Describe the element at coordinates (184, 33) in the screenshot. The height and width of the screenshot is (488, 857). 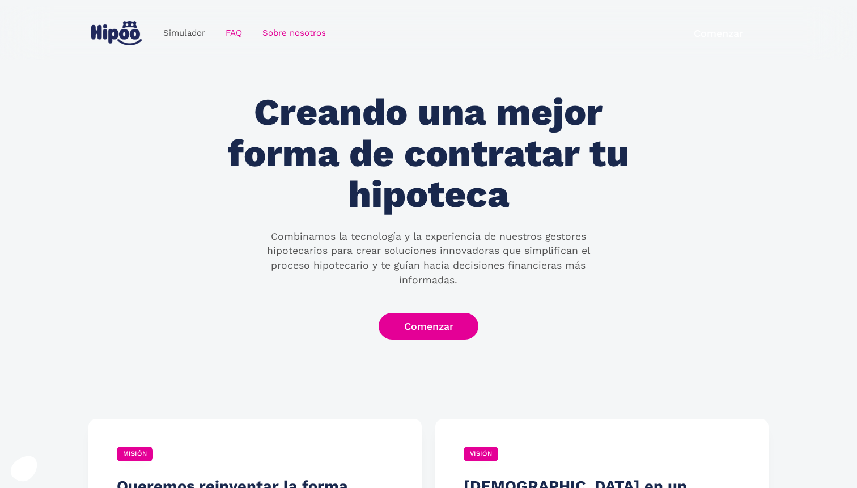
I see `a: Simulador` at that location.